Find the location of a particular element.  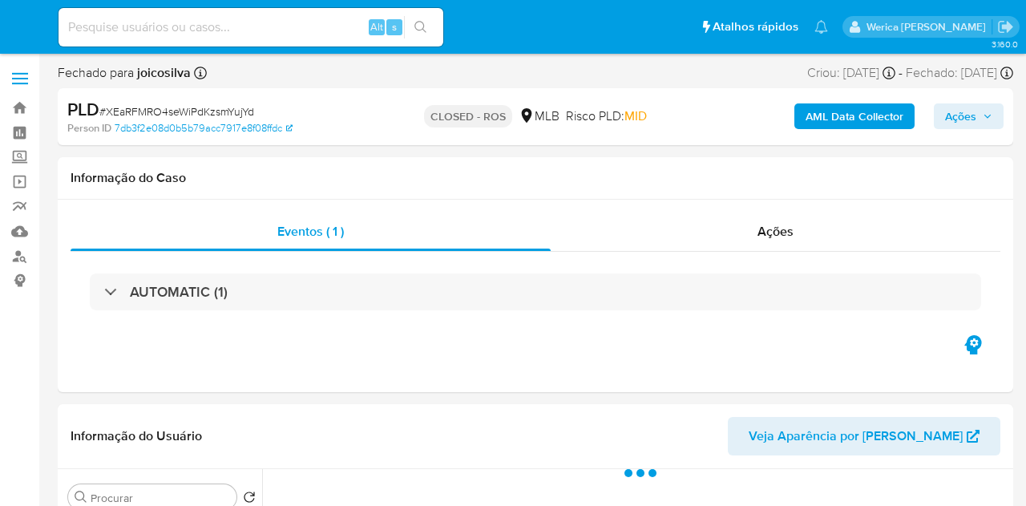

b: Person ID is located at coordinates (89, 128).